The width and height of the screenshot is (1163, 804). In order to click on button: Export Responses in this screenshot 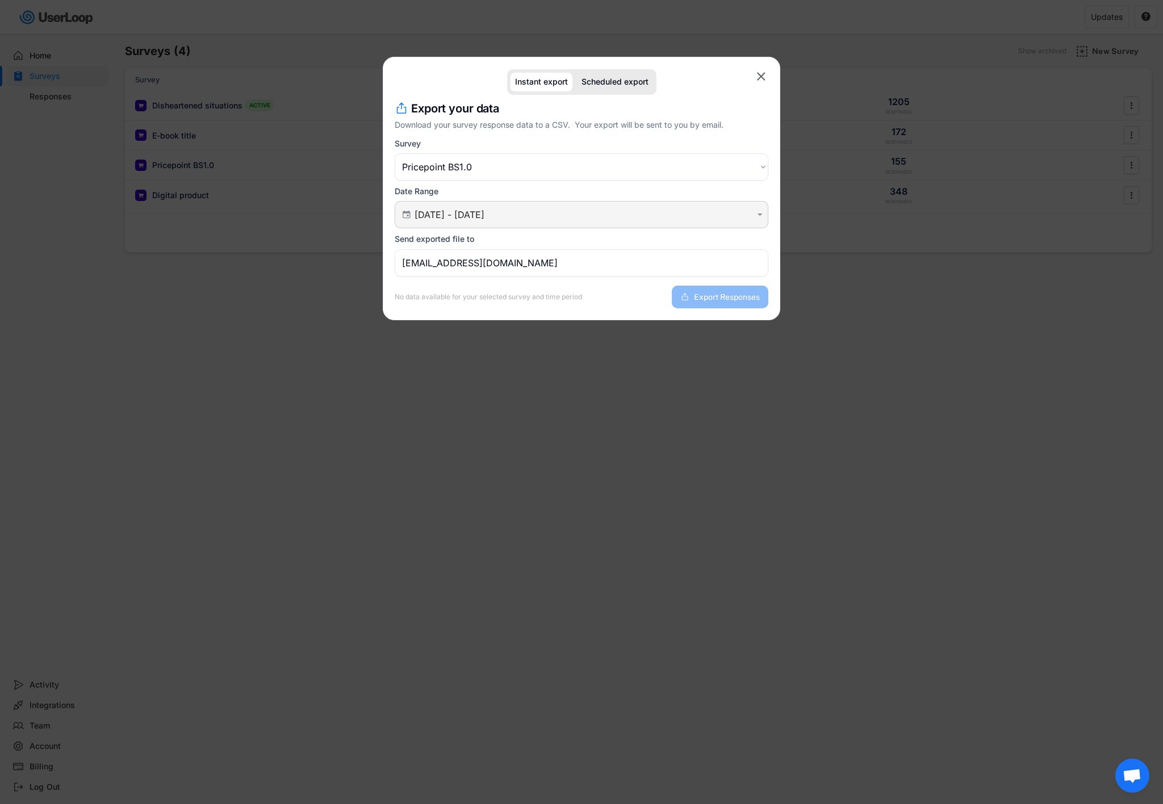, I will do `click(720, 297)`.